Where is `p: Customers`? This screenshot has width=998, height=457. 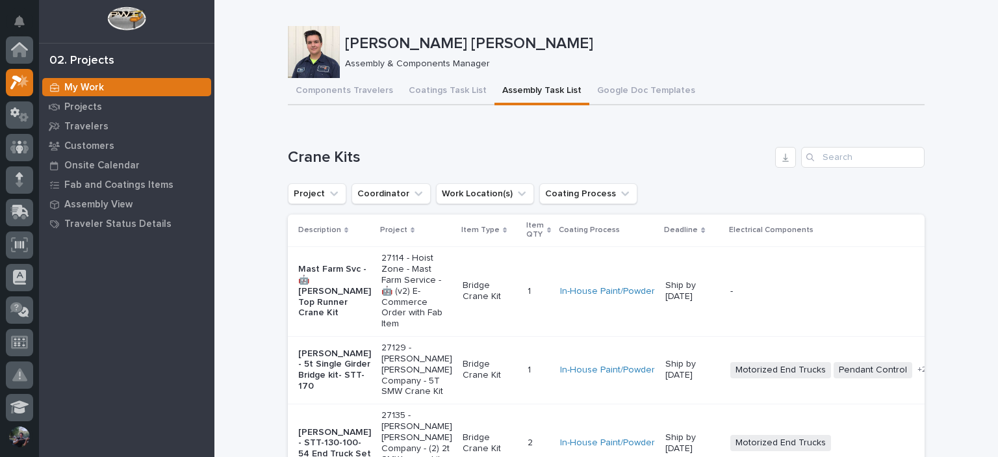 p: Customers is located at coordinates (89, 146).